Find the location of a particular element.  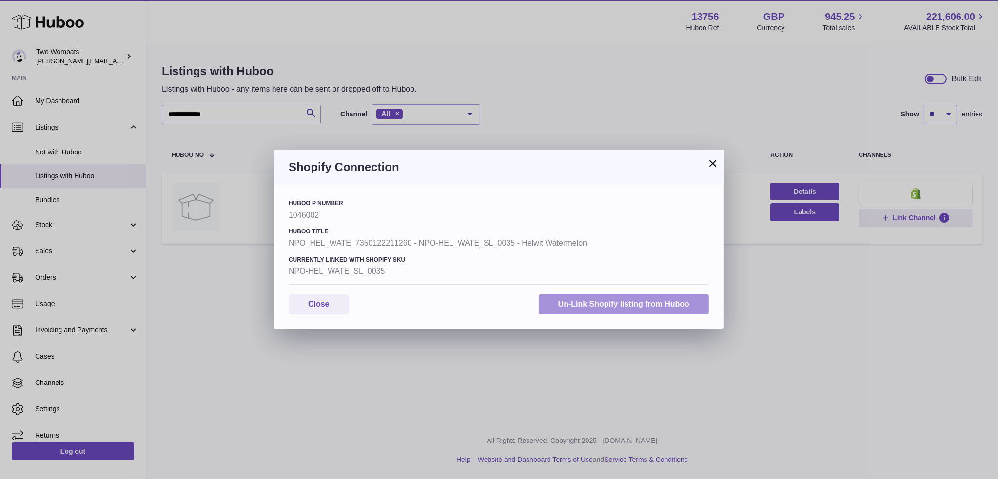

strong: NPO-HEL_WATE_SL_0035 is located at coordinates (499, 272).